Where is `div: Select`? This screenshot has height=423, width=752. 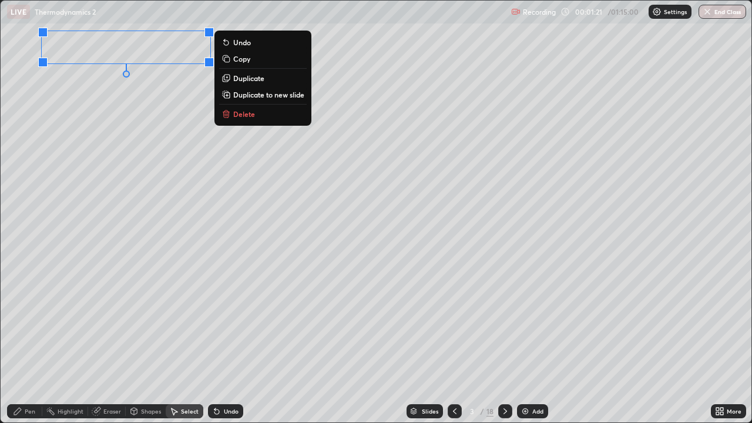
div: Select is located at coordinates (190, 411).